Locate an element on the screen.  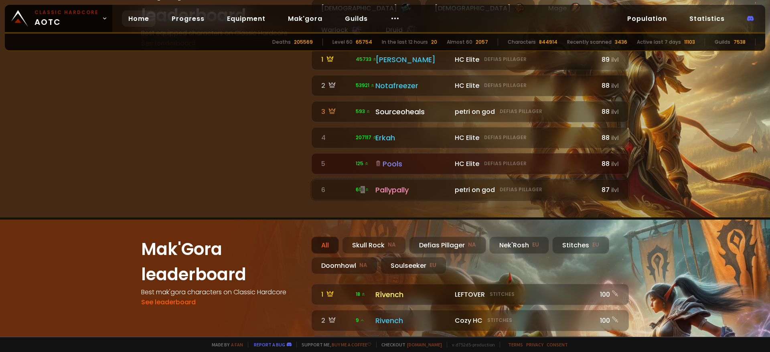
div: Stitches is located at coordinates (580, 245).